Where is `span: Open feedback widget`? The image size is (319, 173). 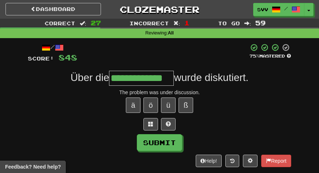
span: Open feedback widget is located at coordinates (33, 166).